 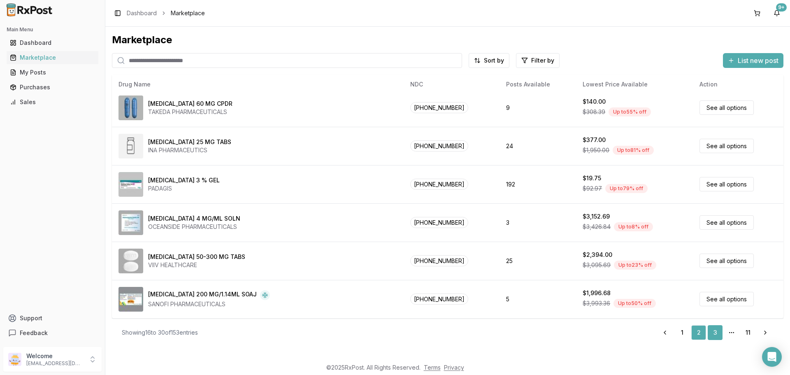 What do you see at coordinates (699, 332) in the screenshot?
I see `a: 2` at bounding box center [699, 332].